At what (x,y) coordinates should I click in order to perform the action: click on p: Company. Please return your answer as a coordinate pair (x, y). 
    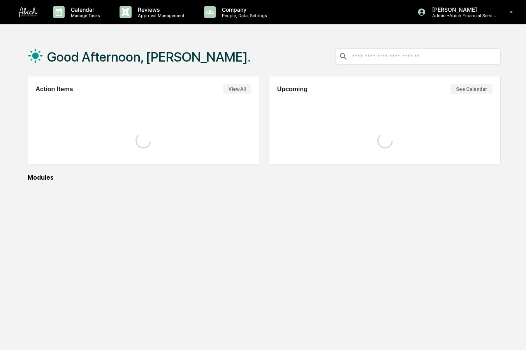
    Looking at the image, I should click on (243, 9).